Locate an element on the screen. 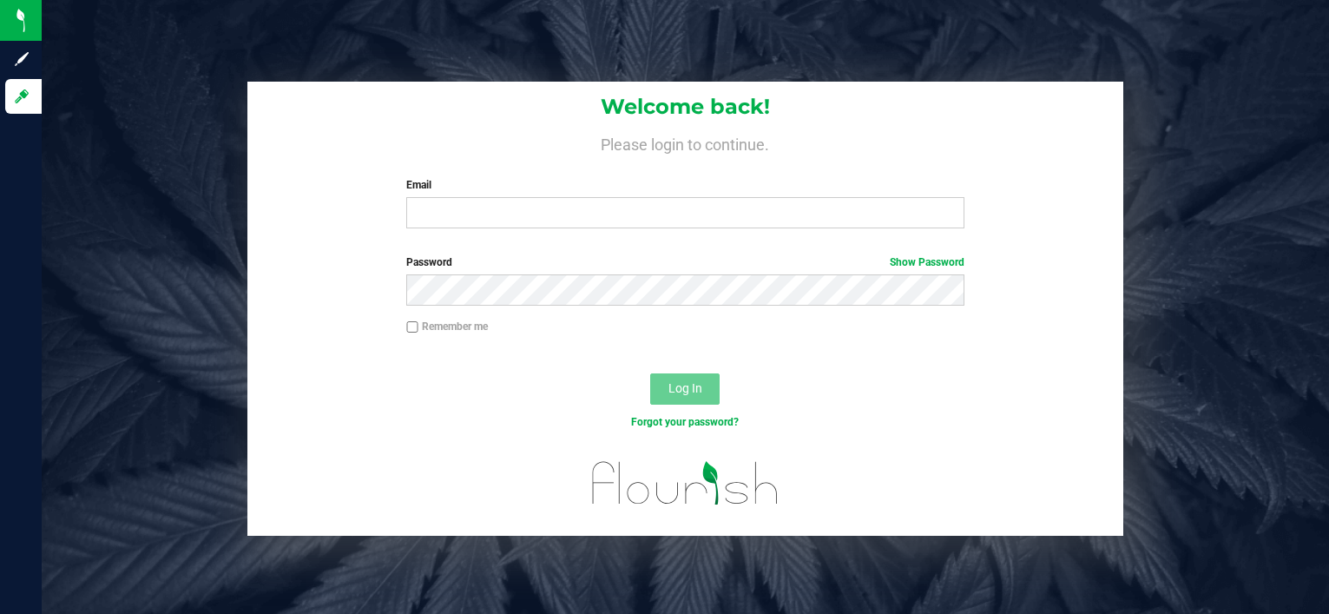  h1: Welcome back! is located at coordinates (685, 107).